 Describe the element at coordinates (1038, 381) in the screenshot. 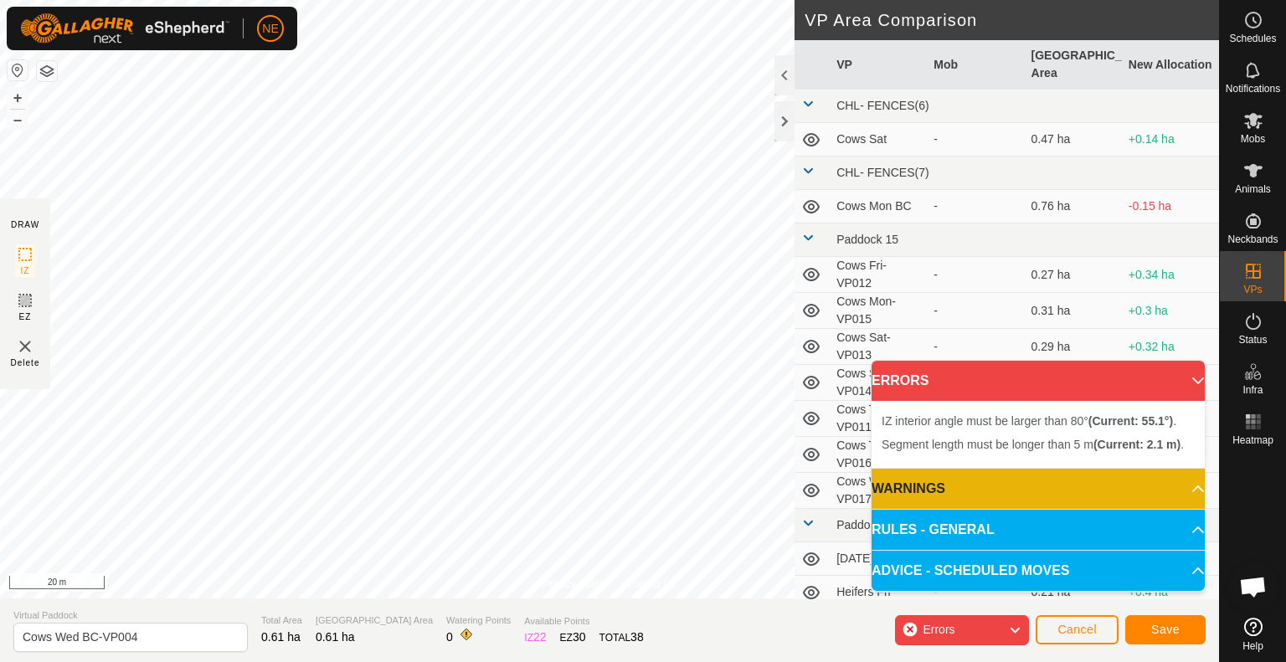

I see `p-accordion-header: ERRORS` at that location.